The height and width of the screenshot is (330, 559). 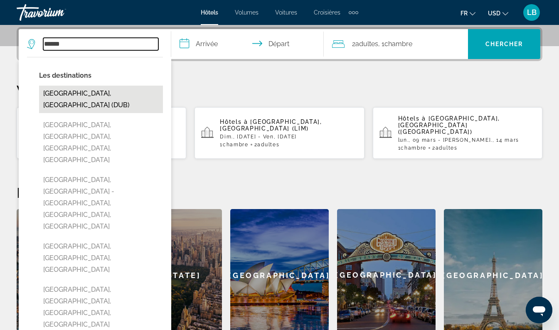 What do you see at coordinates (286, 12) in the screenshot?
I see `a: Voitures` at bounding box center [286, 12].